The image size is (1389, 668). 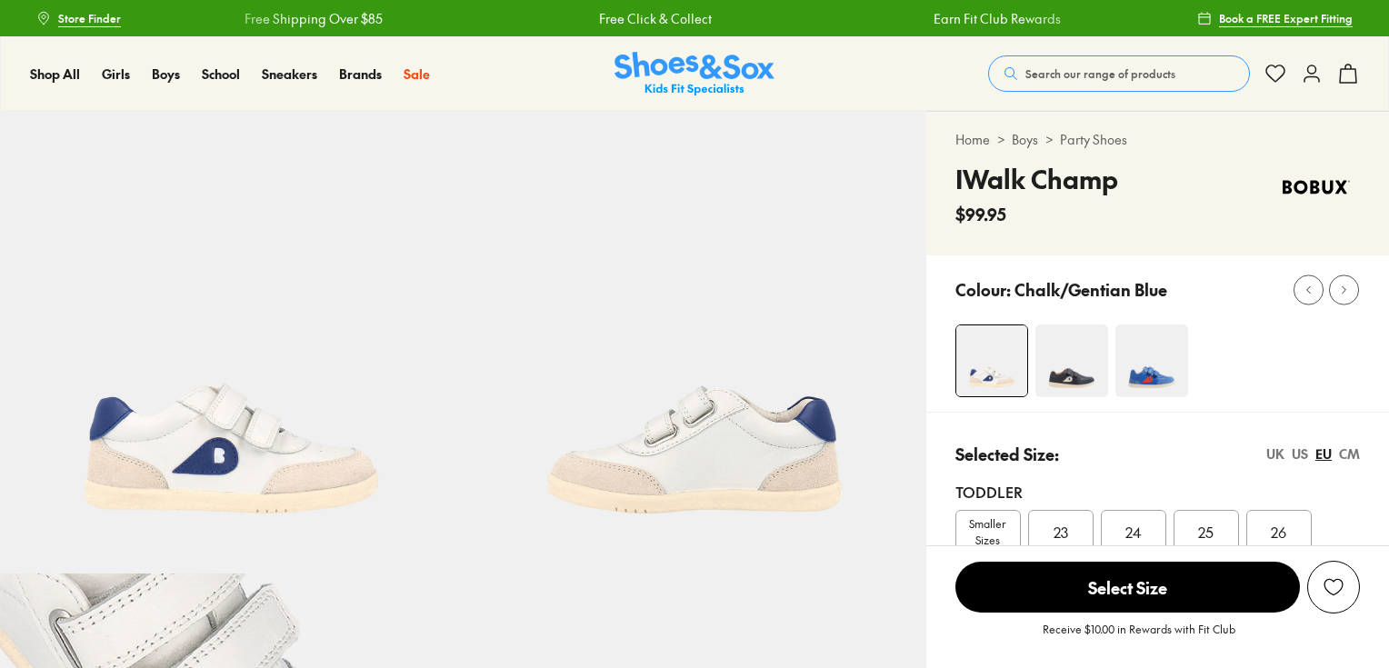 What do you see at coordinates (1278, 532) in the screenshot?
I see `span: 26` at bounding box center [1278, 532].